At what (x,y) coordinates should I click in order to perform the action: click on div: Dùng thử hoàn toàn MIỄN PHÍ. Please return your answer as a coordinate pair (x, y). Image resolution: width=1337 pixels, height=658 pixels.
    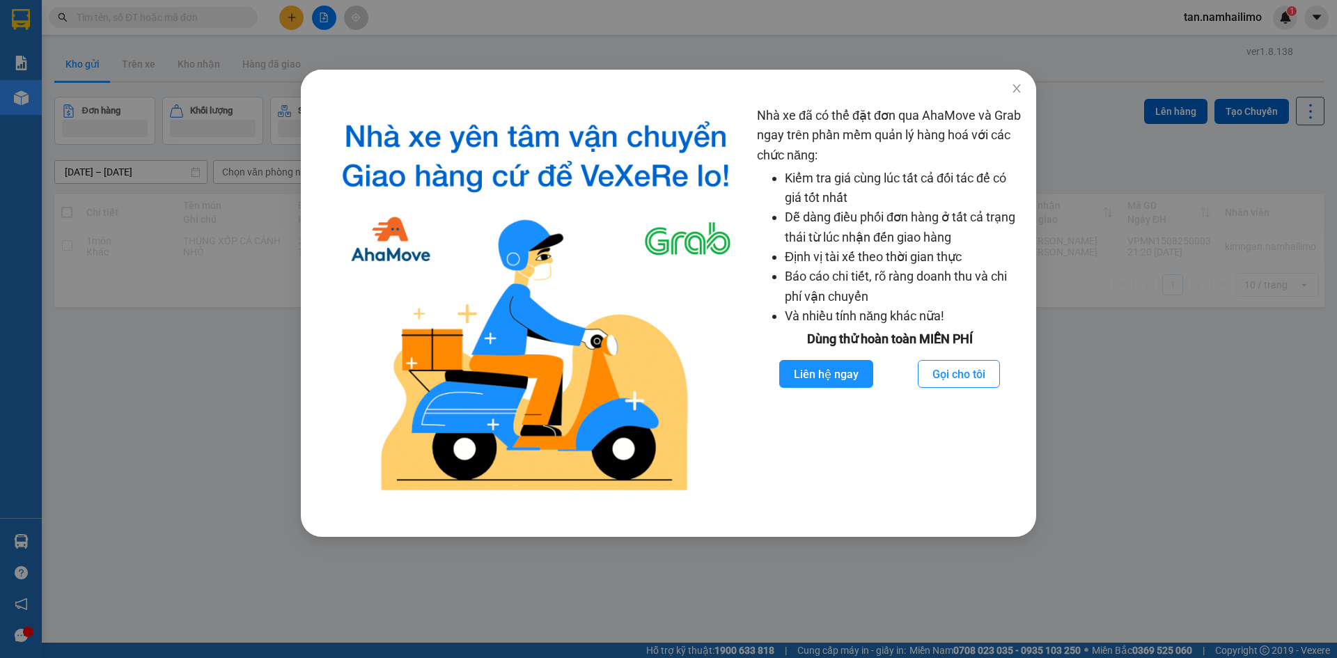
    Looking at the image, I should click on (889, 339).